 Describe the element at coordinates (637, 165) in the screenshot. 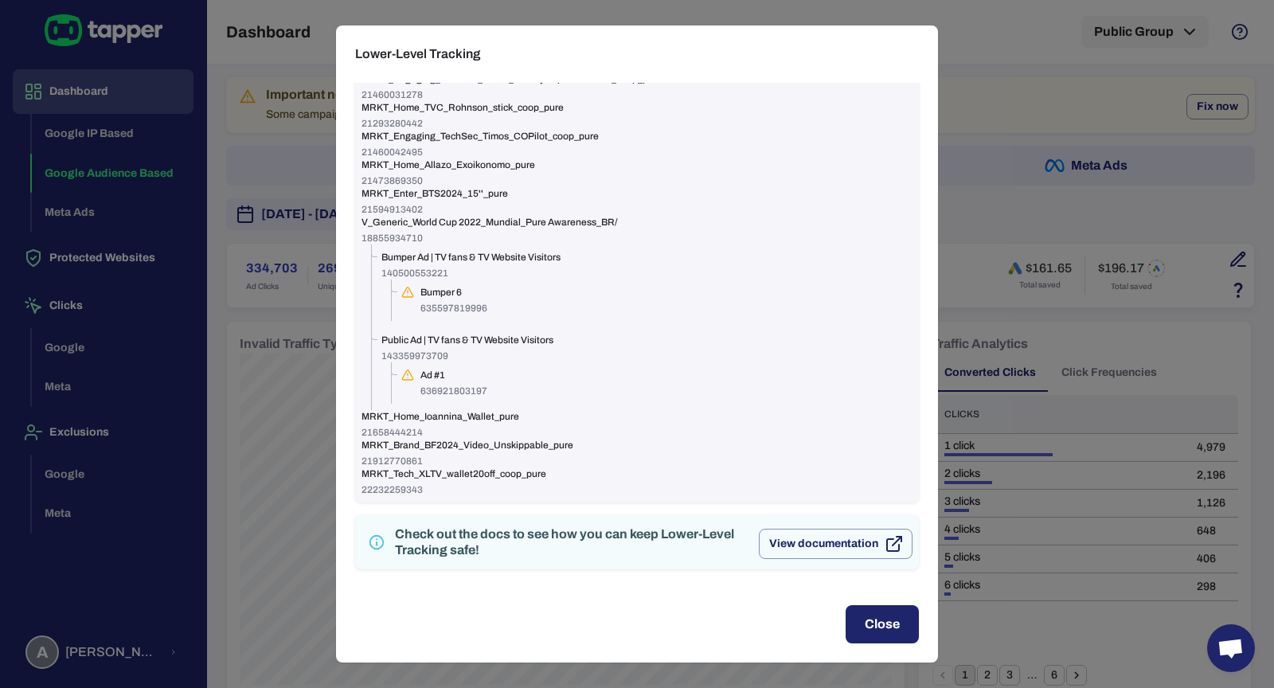

I see `span: MRKT_Home_Allazo_Exoikonomo_pure` at that location.